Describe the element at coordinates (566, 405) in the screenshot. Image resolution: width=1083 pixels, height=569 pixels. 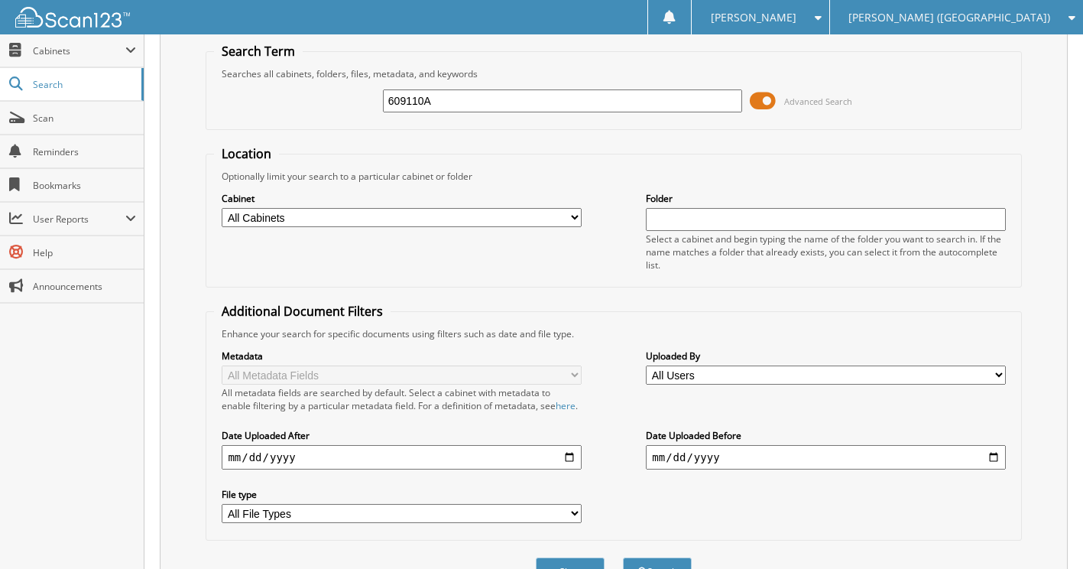
I see `a: here` at that location.